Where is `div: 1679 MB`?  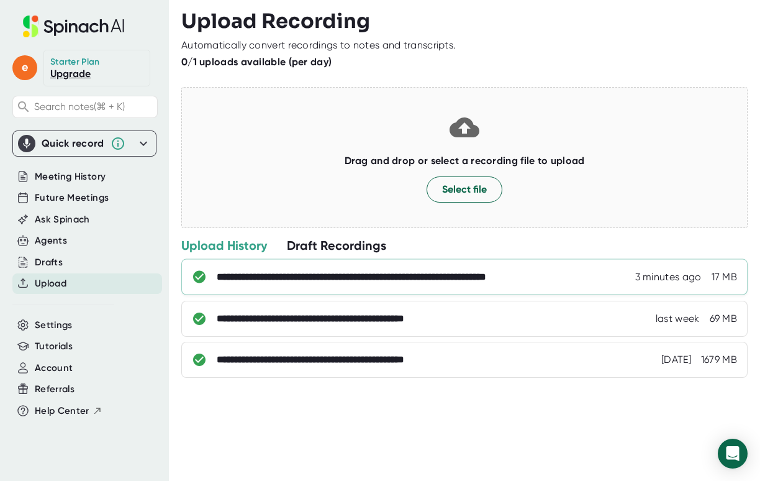
div: 1679 MB is located at coordinates (719, 360).